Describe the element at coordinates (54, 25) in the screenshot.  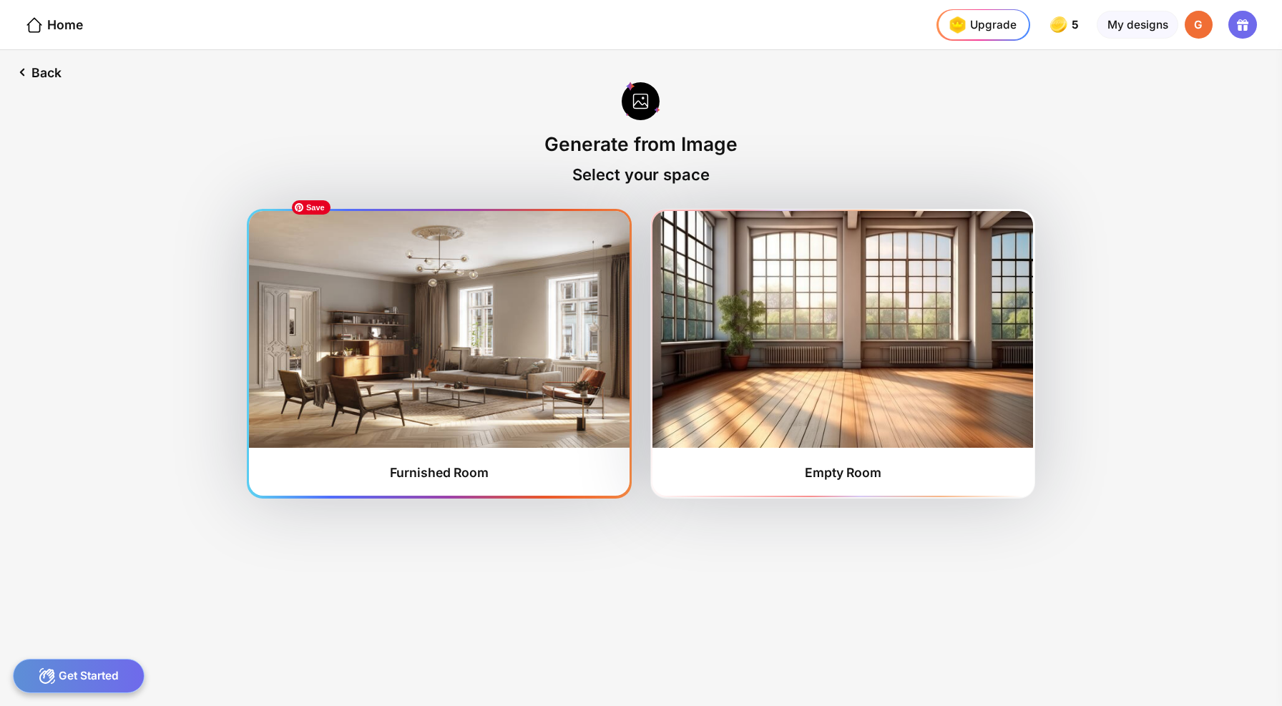
I see `div: Home` at that location.